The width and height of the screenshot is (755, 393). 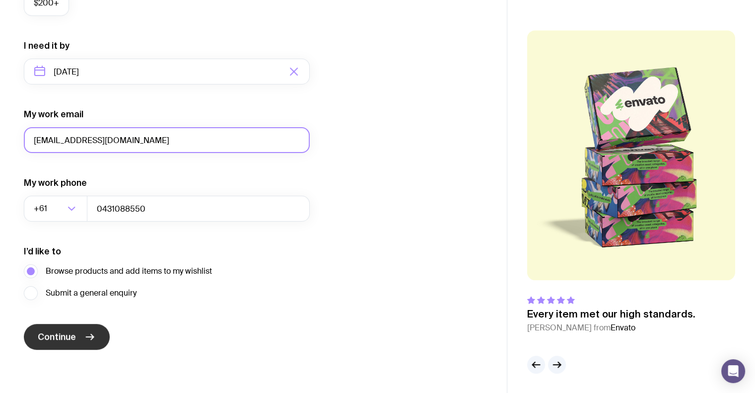 What do you see at coordinates (55, 183) in the screenshot?
I see `label: My work phone` at bounding box center [55, 183].